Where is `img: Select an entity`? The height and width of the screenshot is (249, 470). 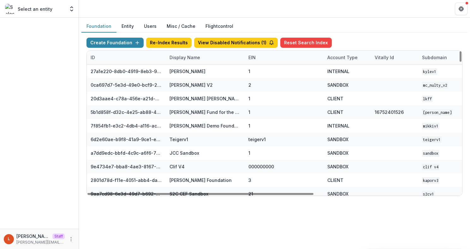 img: Select an entity is located at coordinates (10, 9).